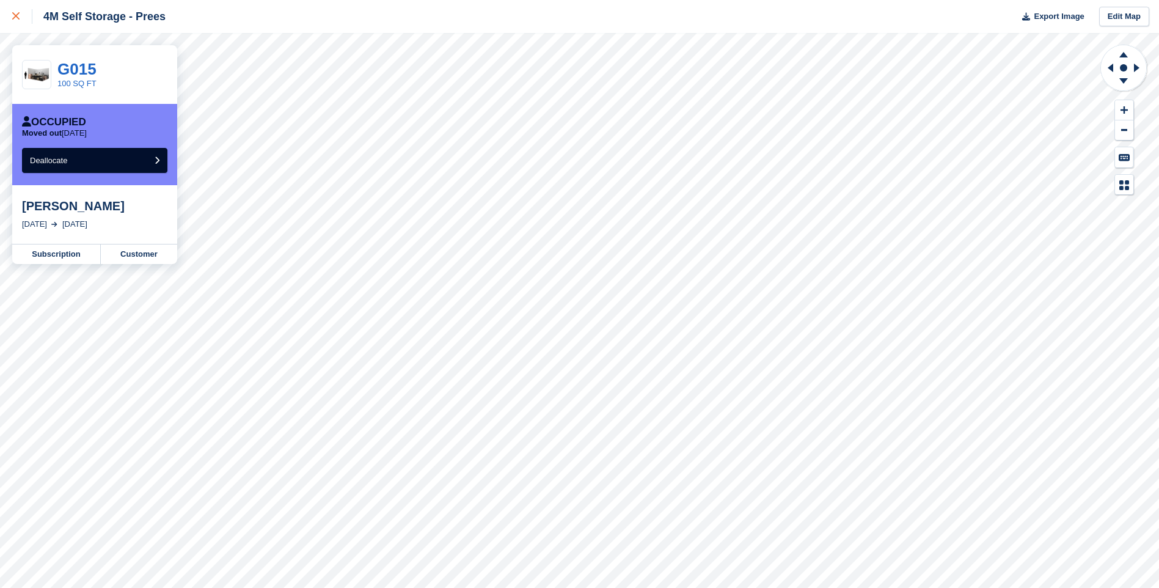  I want to click on button: Map Legend, so click(1124, 184).